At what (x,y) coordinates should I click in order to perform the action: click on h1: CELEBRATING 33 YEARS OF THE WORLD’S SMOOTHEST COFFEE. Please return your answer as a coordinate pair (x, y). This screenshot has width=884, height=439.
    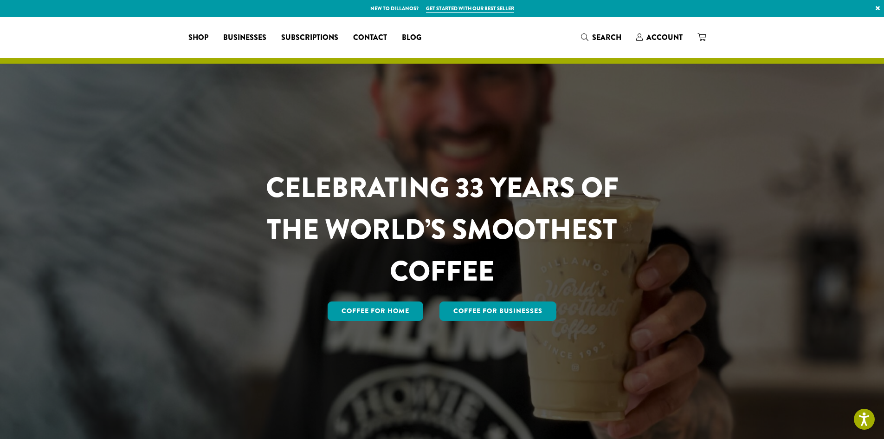
    Looking at the image, I should click on (442, 229).